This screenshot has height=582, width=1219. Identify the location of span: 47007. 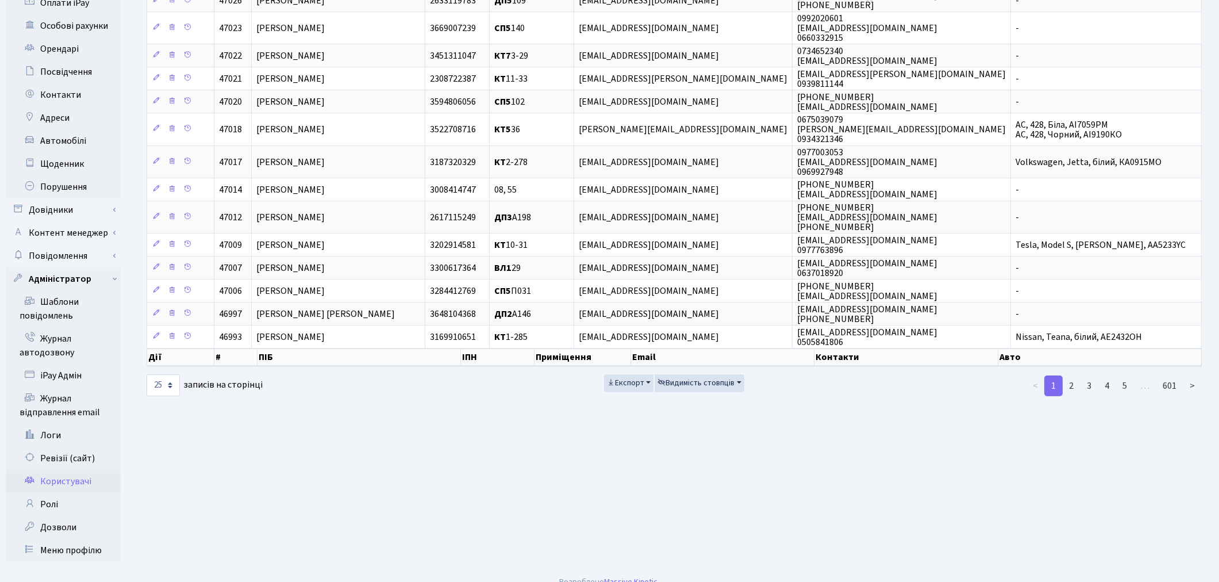
(231, 268).